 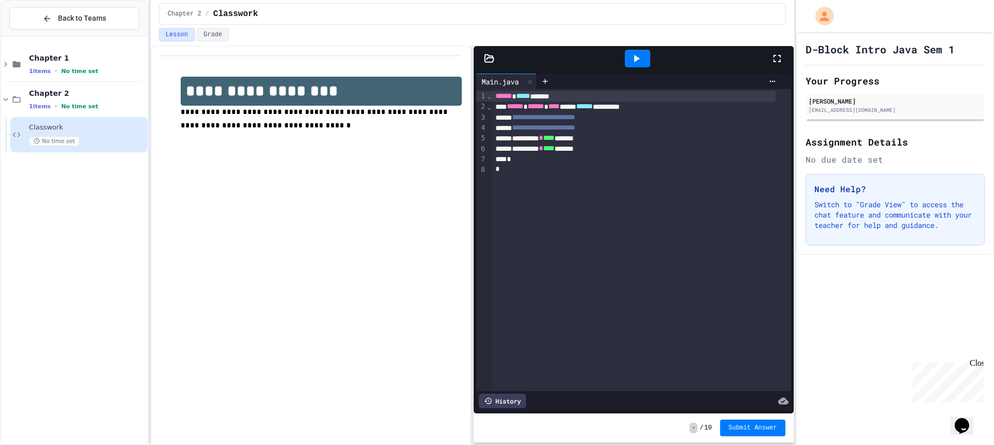 What do you see at coordinates (895, 81) in the screenshot?
I see `h2: Your Progress` at bounding box center [895, 81].